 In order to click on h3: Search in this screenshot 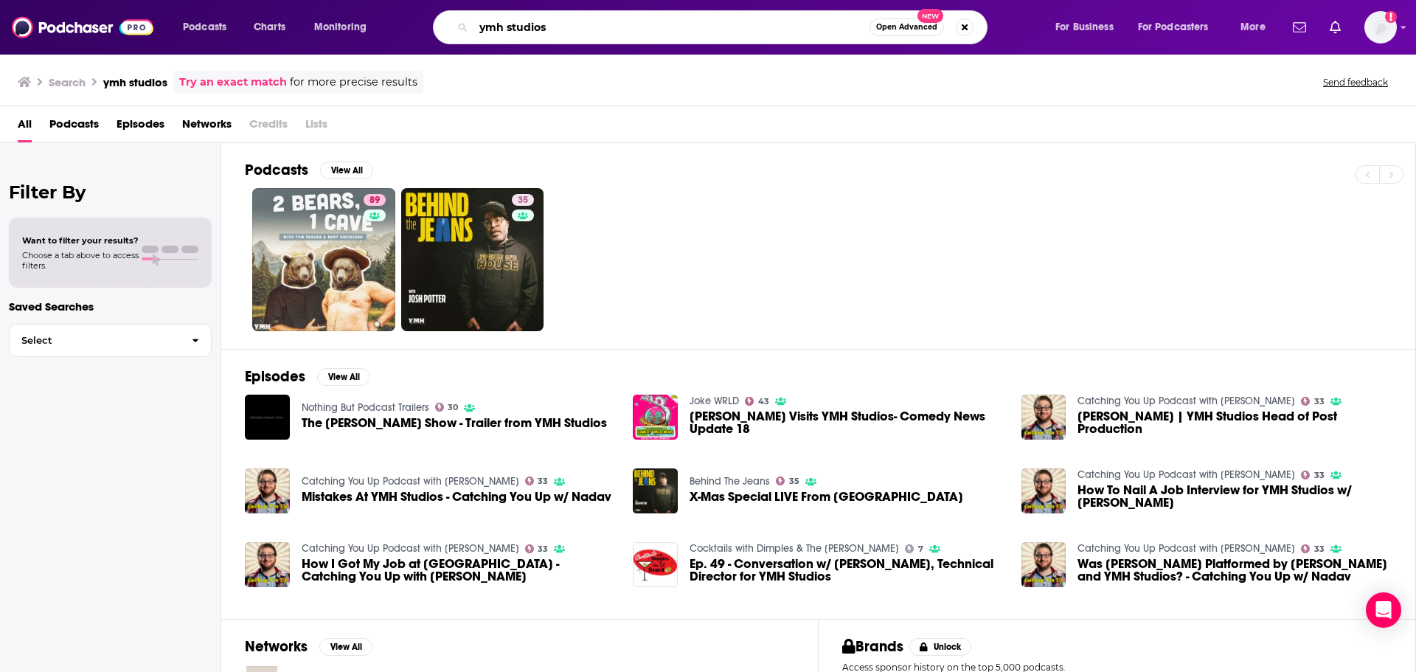, I will do `click(67, 82)`.